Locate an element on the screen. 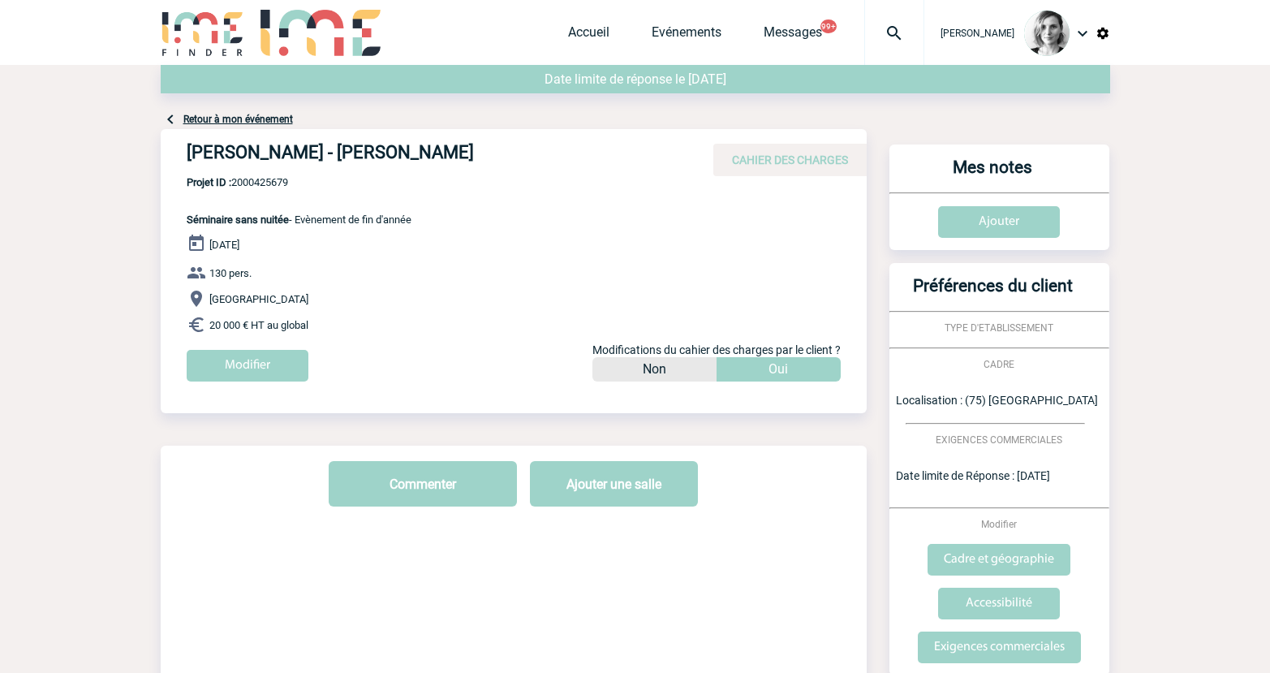 This screenshot has height=673, width=1270. img: IME-Finder is located at coordinates (203, 32).